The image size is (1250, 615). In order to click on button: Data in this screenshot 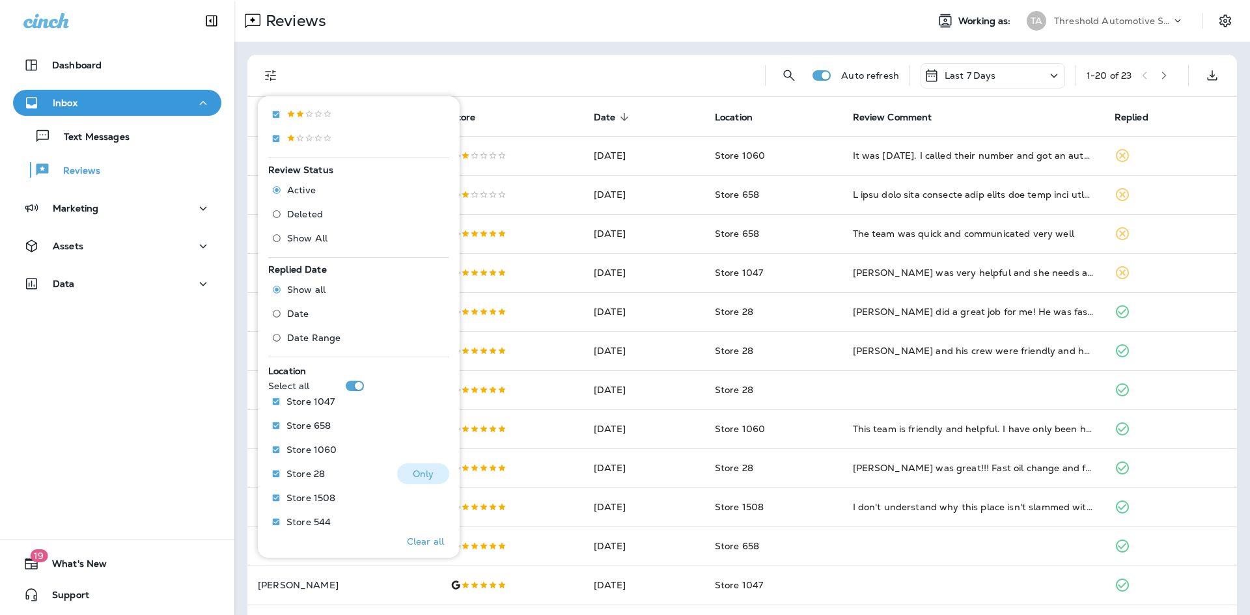, I will do `click(117, 284)`.